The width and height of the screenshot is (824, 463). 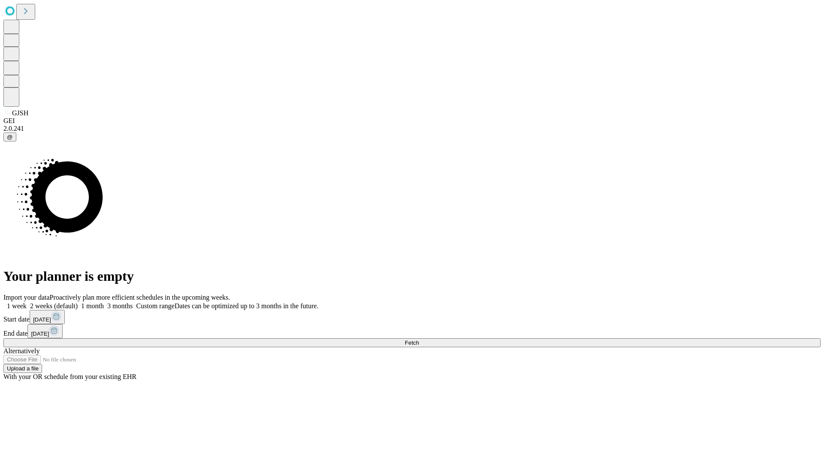 I want to click on span: 1 month, so click(x=92, y=306).